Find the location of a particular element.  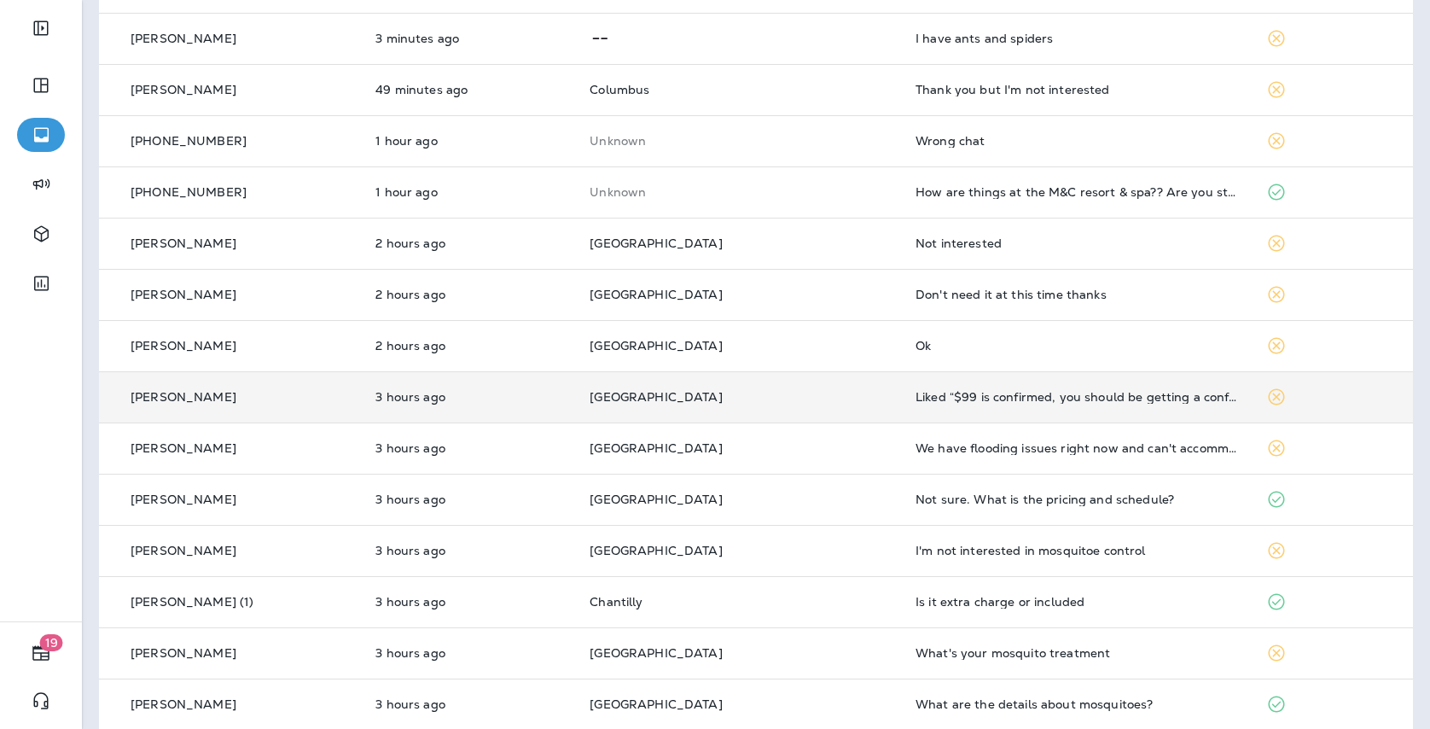

p: Aug 13, 2025 11:21 AM is located at coordinates (468, 346).